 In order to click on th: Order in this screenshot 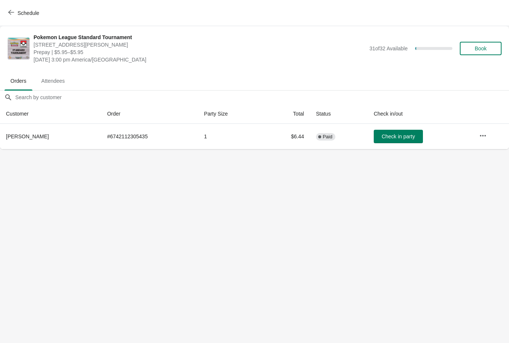, I will do `click(149, 114)`.